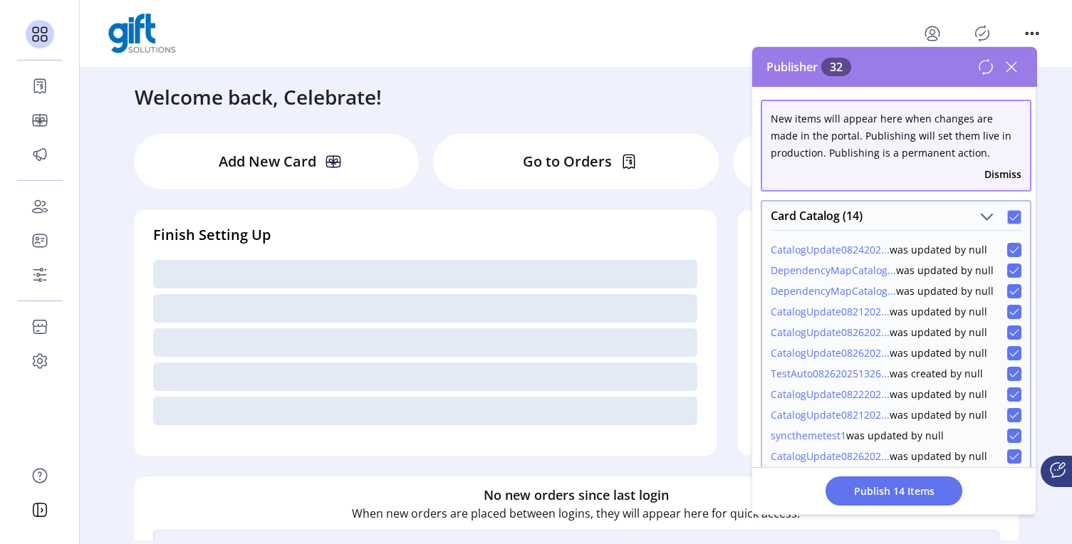 The height and width of the screenshot is (544, 1072). I want to click on p: Go to Orders, so click(567, 162).